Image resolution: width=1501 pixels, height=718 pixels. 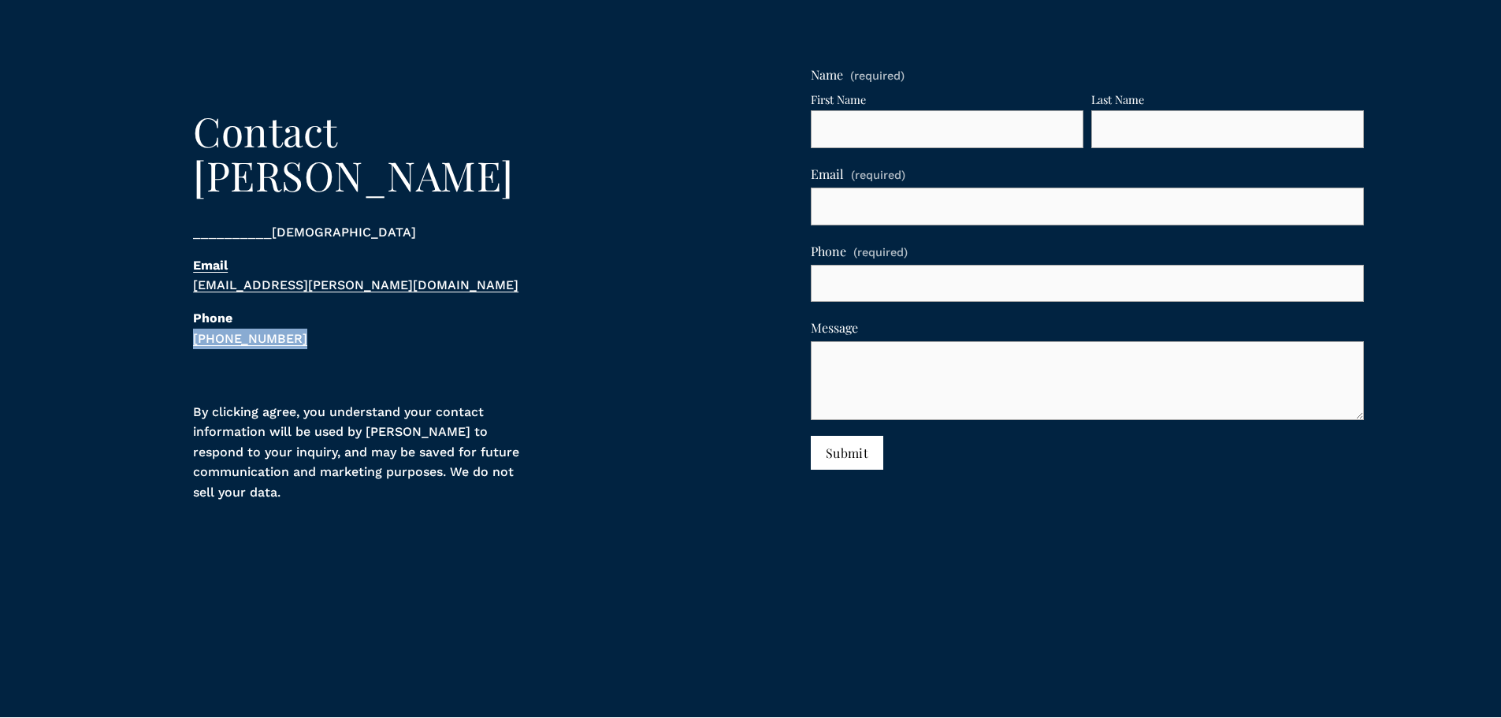 What do you see at coordinates (827, 75) in the screenshot?
I see `span: Name` at bounding box center [827, 75].